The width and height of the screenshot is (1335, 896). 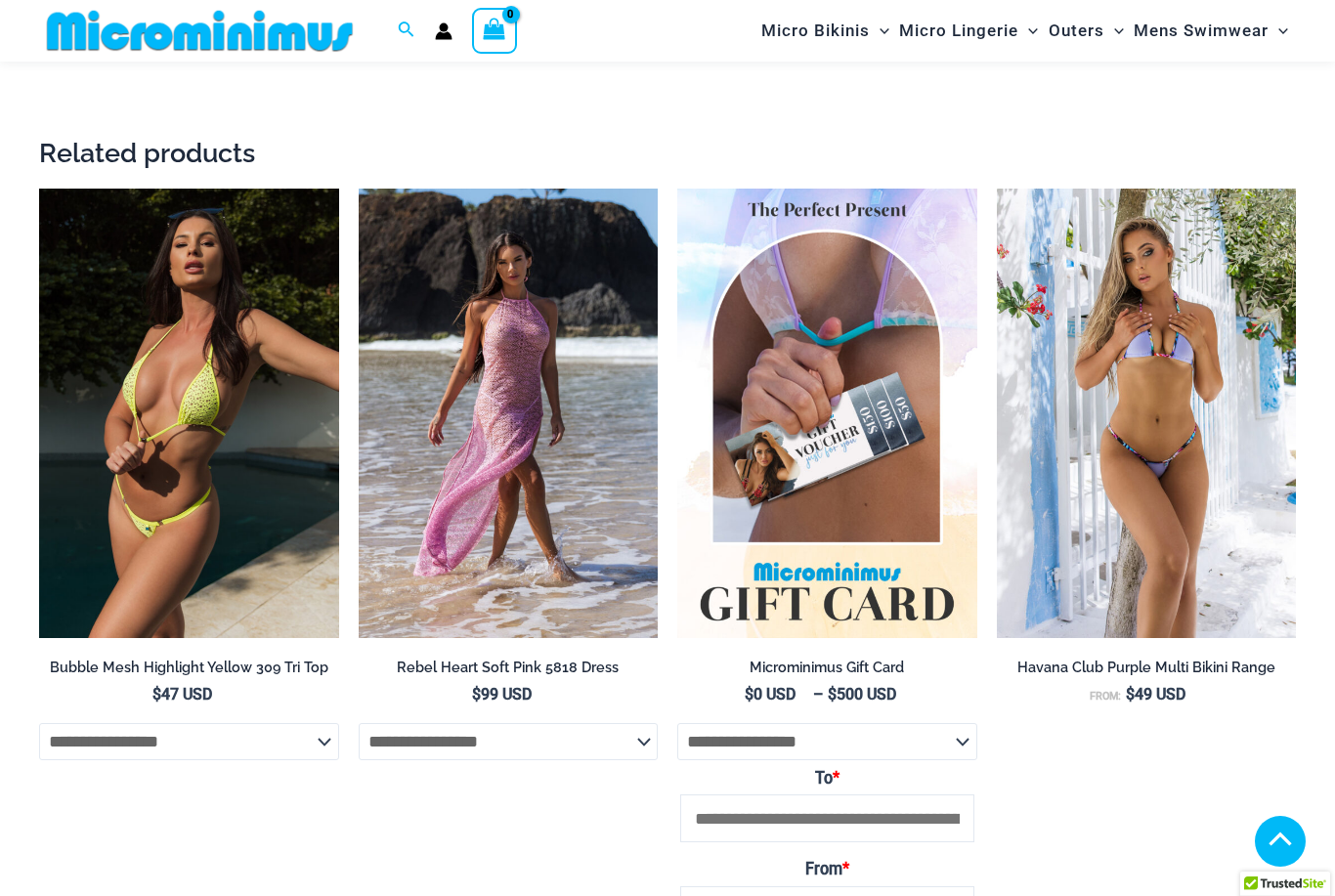 I want to click on a: Search icon link, so click(x=406, y=30).